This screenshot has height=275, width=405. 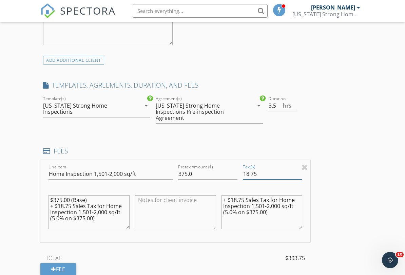 What do you see at coordinates (400, 254) in the screenshot?
I see `span: 10` at bounding box center [400, 254].